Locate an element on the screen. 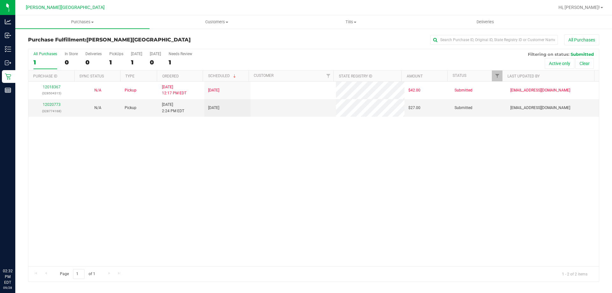 The width and height of the screenshot is (612, 293). div: Deliveries is located at coordinates (93, 54).